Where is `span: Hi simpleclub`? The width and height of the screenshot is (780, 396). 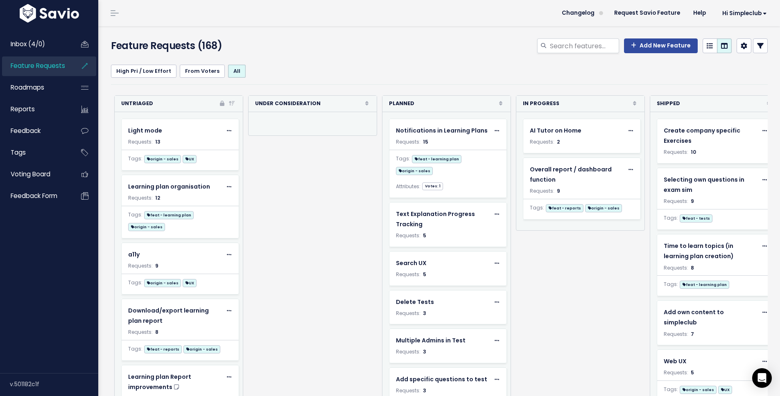
span: Hi simpleclub is located at coordinates (744, 13).